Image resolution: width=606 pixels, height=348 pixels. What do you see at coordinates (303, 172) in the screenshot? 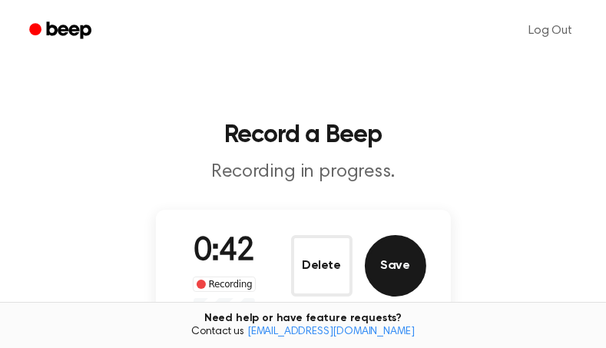
I see `p: Recording in progress.` at bounding box center [303, 172].